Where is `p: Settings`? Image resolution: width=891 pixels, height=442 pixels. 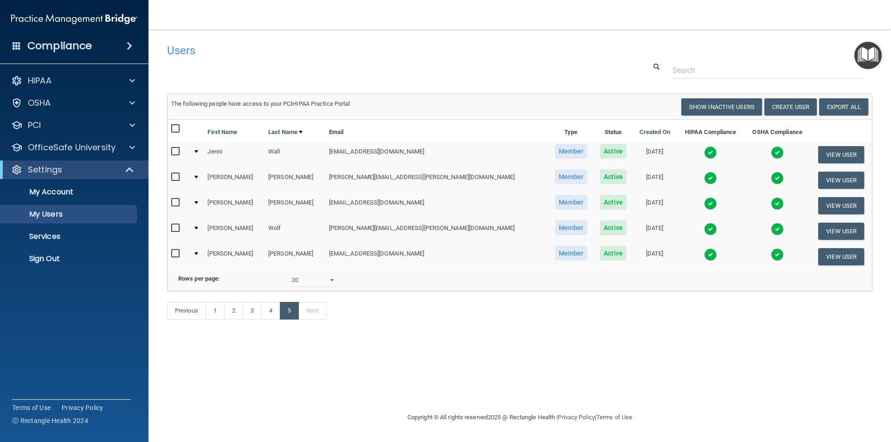 p: Settings is located at coordinates (45, 170).